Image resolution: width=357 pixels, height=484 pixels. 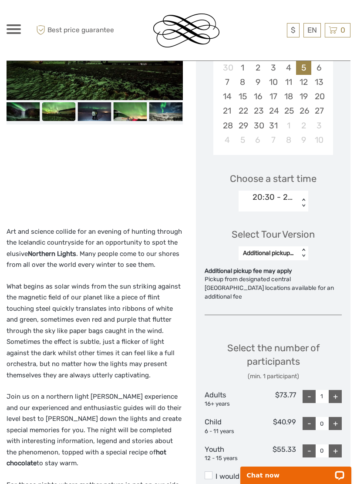 I want to click on span: 0, so click(x=342, y=30).